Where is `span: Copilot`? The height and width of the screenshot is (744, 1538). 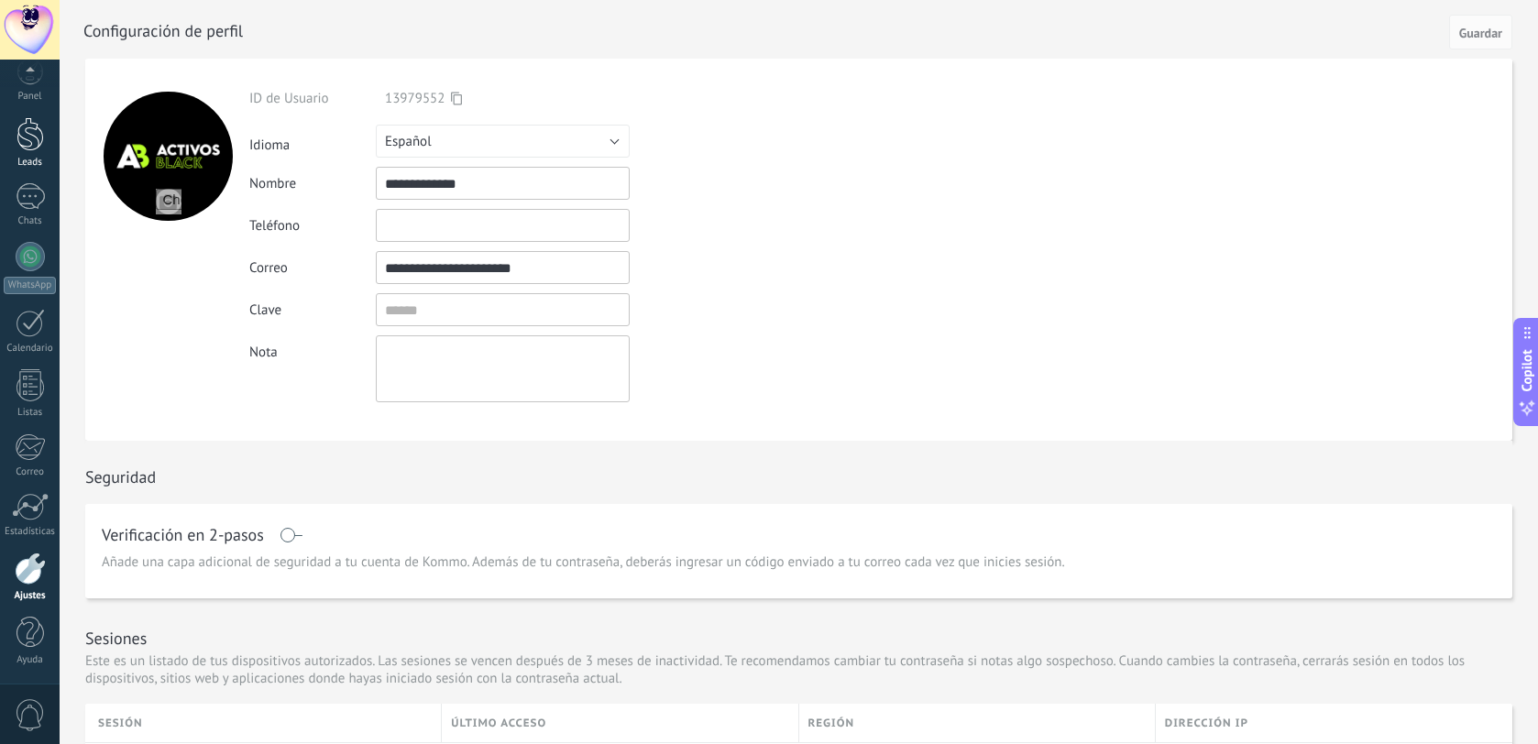
span: Copilot is located at coordinates (1527, 371).